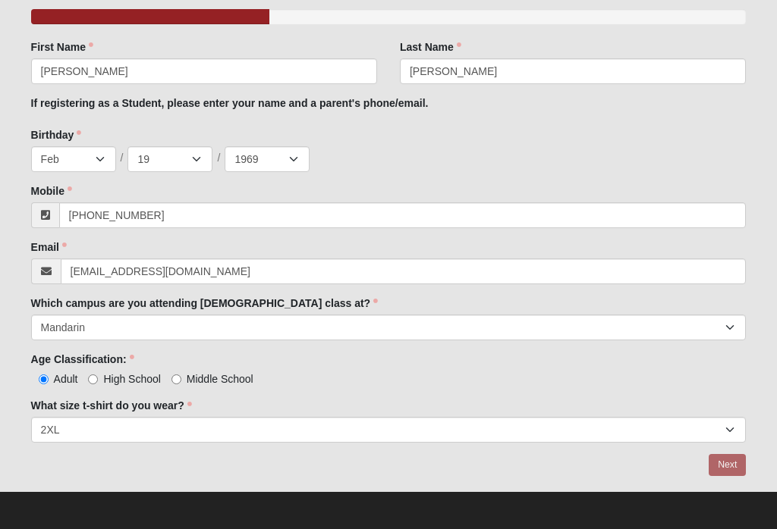  I want to click on label: First Name, so click(62, 47).